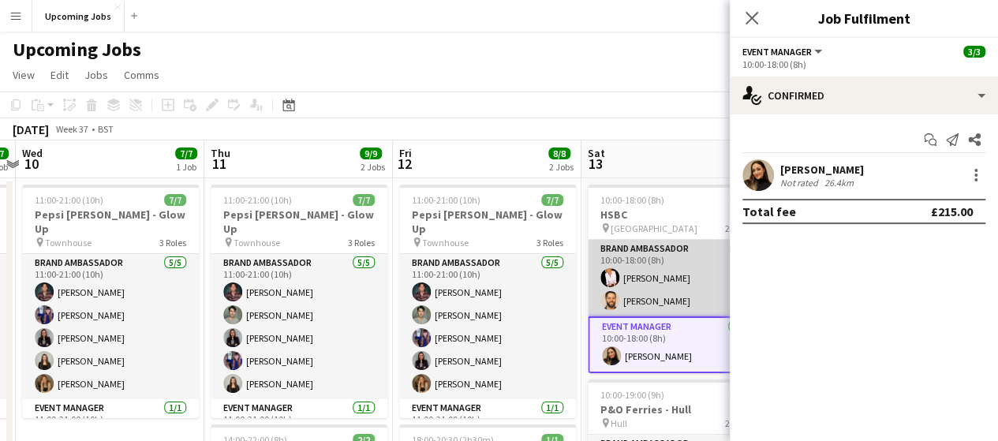 The image size is (998, 441). I want to click on a: Comms, so click(141, 75).